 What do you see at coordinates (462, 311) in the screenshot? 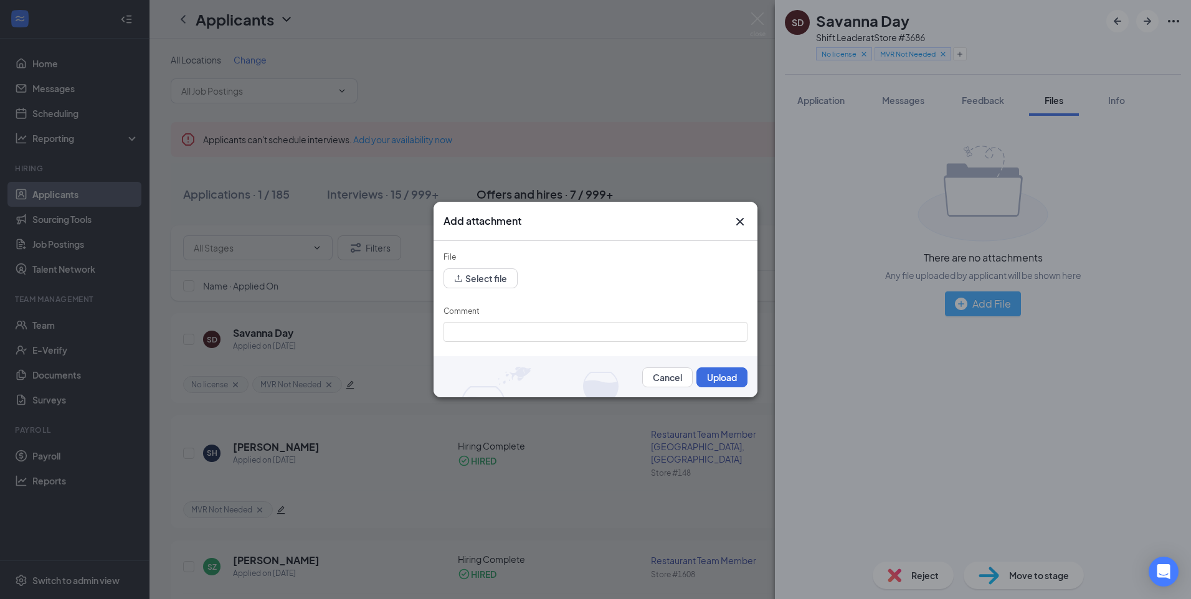
I see `label: Comment` at bounding box center [462, 311].